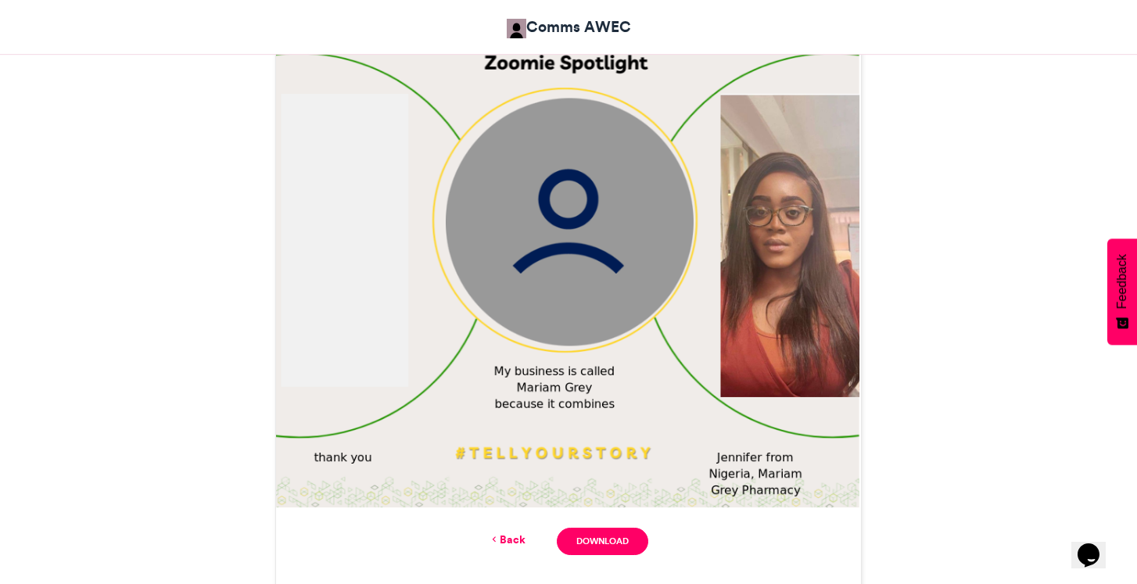 This screenshot has height=584, width=1137. I want to click on a: Download, so click(602, 541).